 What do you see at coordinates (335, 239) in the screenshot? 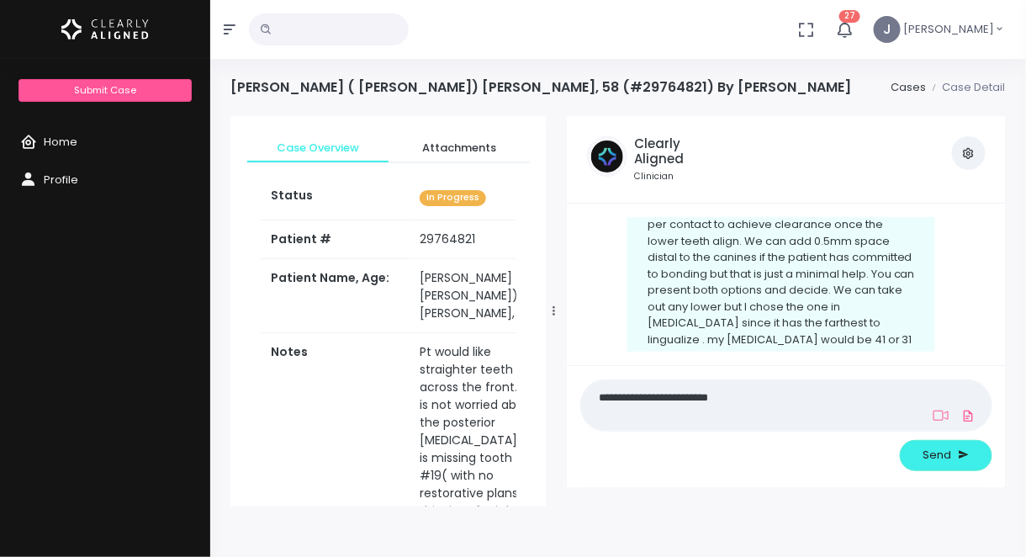
I see `th: Patient #` at bounding box center [335, 239].